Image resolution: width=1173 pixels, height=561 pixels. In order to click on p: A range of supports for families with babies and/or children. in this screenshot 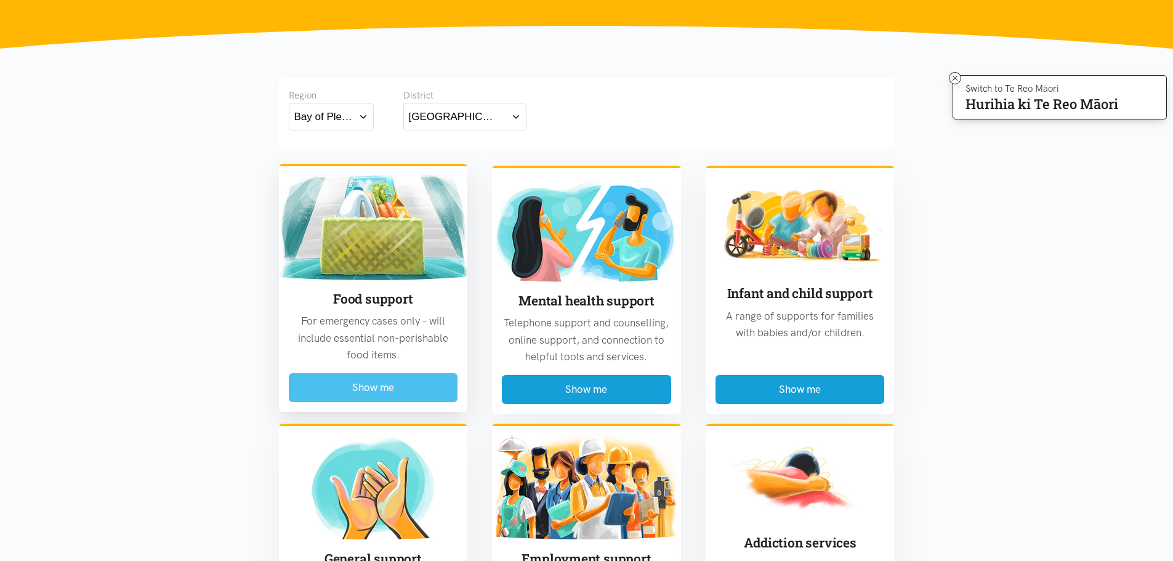, I will do `click(800, 325)`.